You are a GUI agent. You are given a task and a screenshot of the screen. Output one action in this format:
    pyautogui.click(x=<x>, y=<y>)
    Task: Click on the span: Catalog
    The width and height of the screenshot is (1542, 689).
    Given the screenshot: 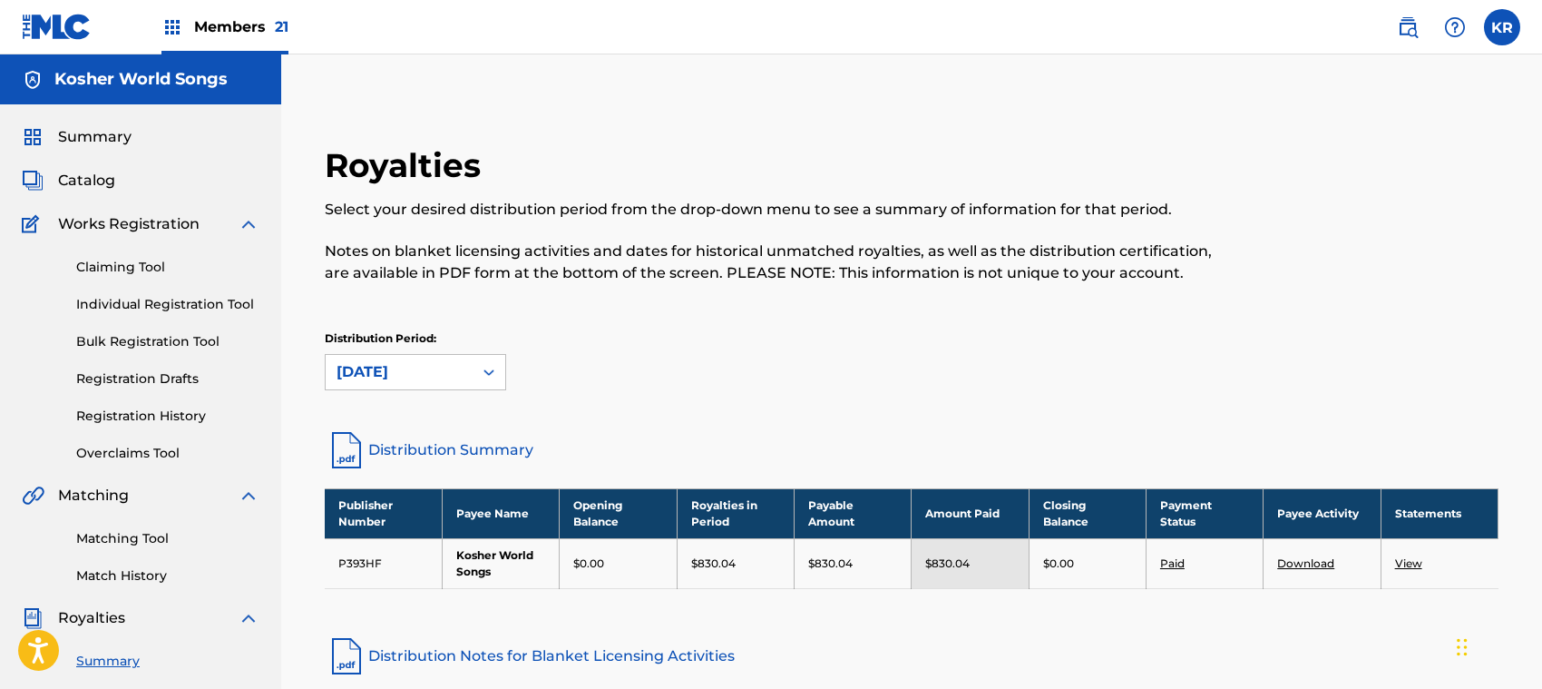 What is the action you would take?
    pyautogui.click(x=86, y=181)
    